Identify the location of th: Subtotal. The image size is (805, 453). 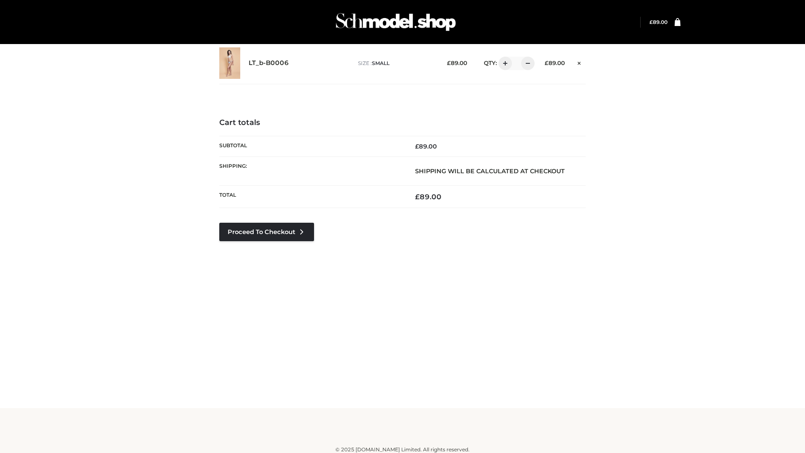
(311, 146).